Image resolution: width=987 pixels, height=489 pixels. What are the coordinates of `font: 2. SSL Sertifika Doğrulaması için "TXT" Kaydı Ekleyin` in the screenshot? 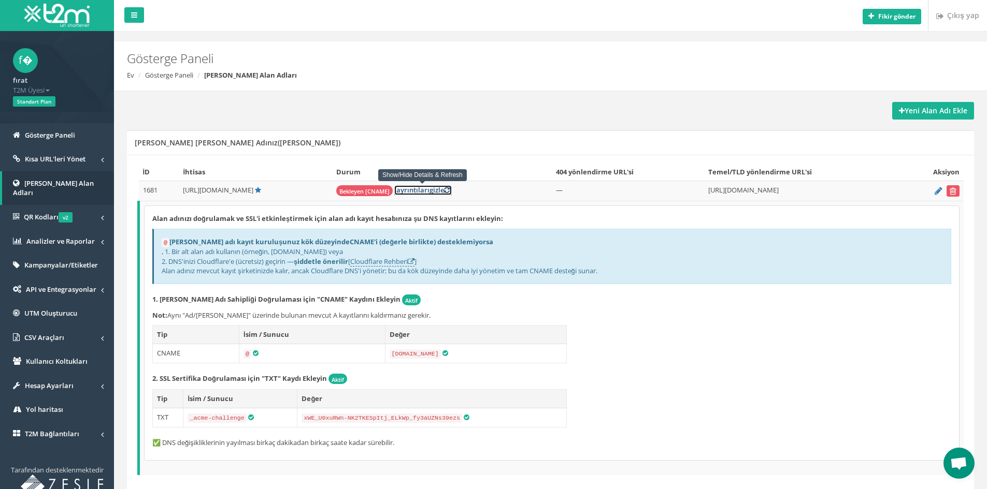 It's located at (239, 379).